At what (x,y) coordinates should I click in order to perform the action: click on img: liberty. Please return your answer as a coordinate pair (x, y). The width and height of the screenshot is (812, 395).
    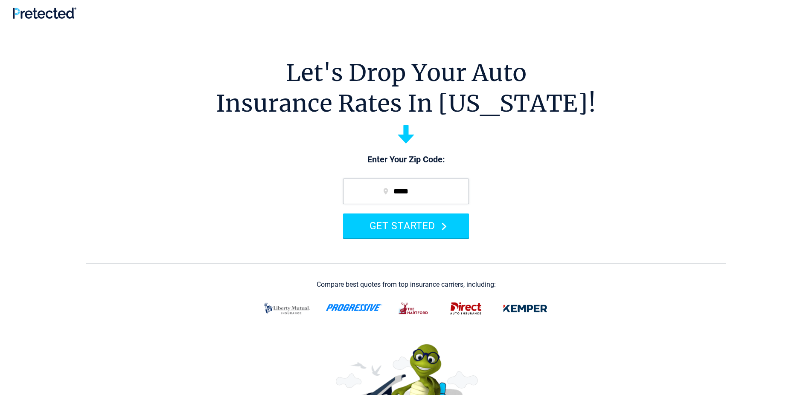
    Looking at the image, I should click on (287, 309).